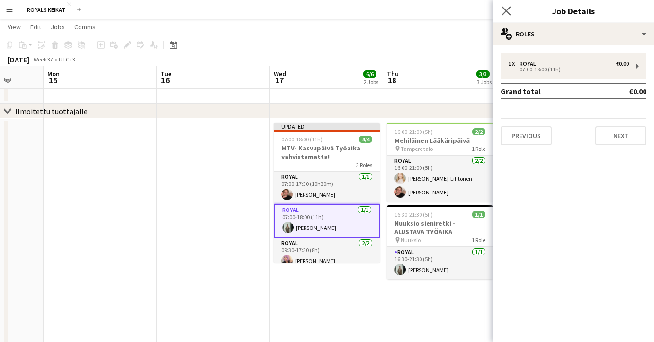 This screenshot has width=654, height=342. Describe the element at coordinates (514, 64) in the screenshot. I see `div: 1 x` at that location.